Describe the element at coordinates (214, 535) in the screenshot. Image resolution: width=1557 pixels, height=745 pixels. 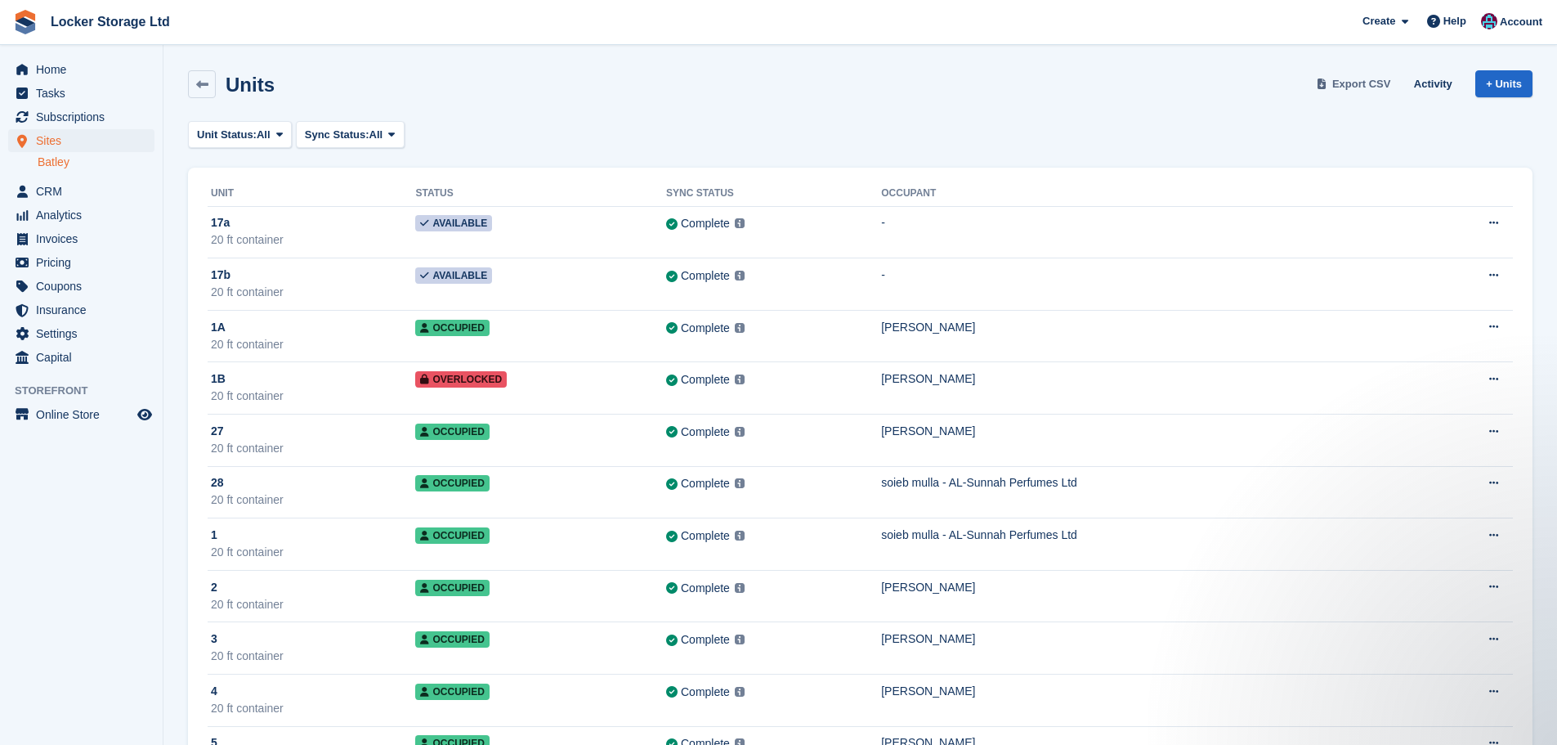
I see `span: 1` at that location.